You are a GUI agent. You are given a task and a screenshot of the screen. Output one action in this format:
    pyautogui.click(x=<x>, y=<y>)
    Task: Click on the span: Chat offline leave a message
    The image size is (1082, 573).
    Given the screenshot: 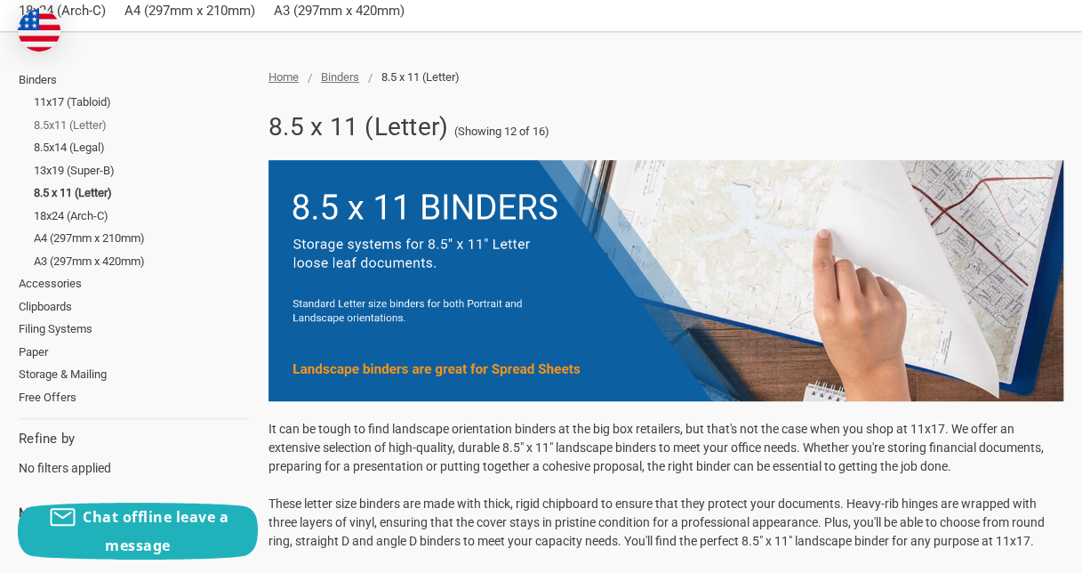 What is the action you would take?
    pyautogui.click(x=156, y=531)
    